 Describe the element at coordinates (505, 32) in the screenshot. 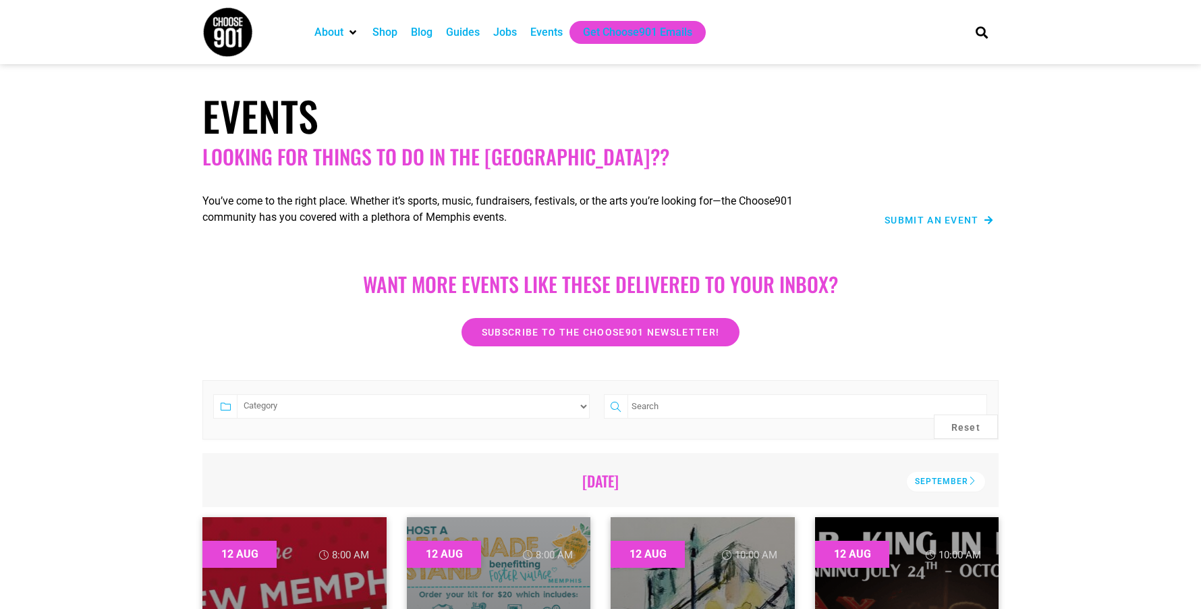

I see `div: Jobs` at that location.